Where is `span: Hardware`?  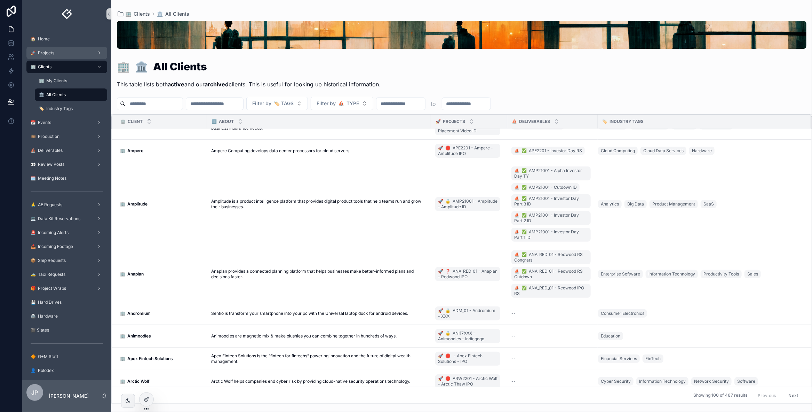 span: Hardware is located at coordinates (702, 151).